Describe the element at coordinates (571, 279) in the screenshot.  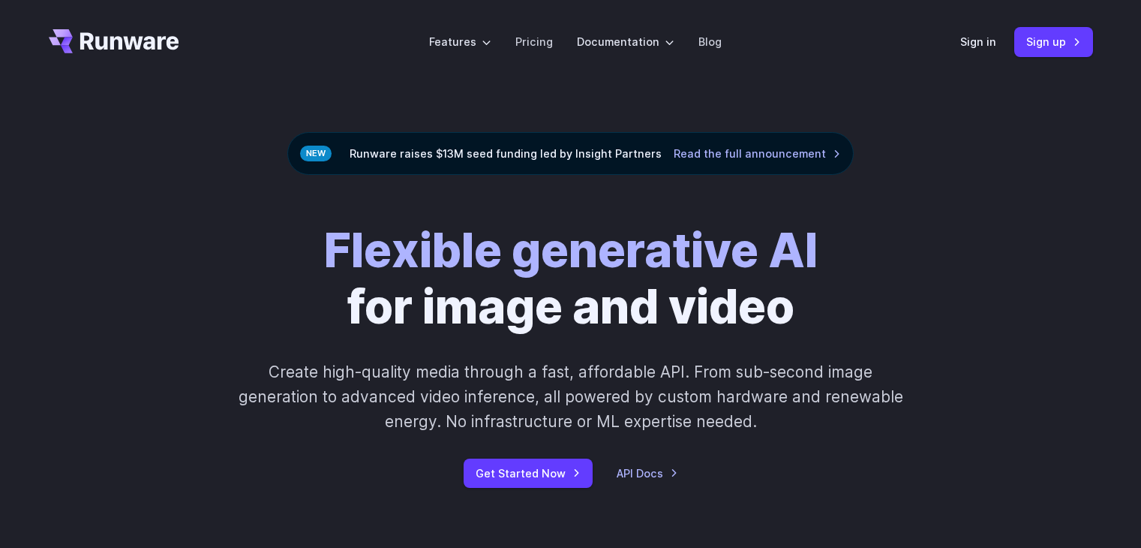
I see `h1: for image and video` at that location.